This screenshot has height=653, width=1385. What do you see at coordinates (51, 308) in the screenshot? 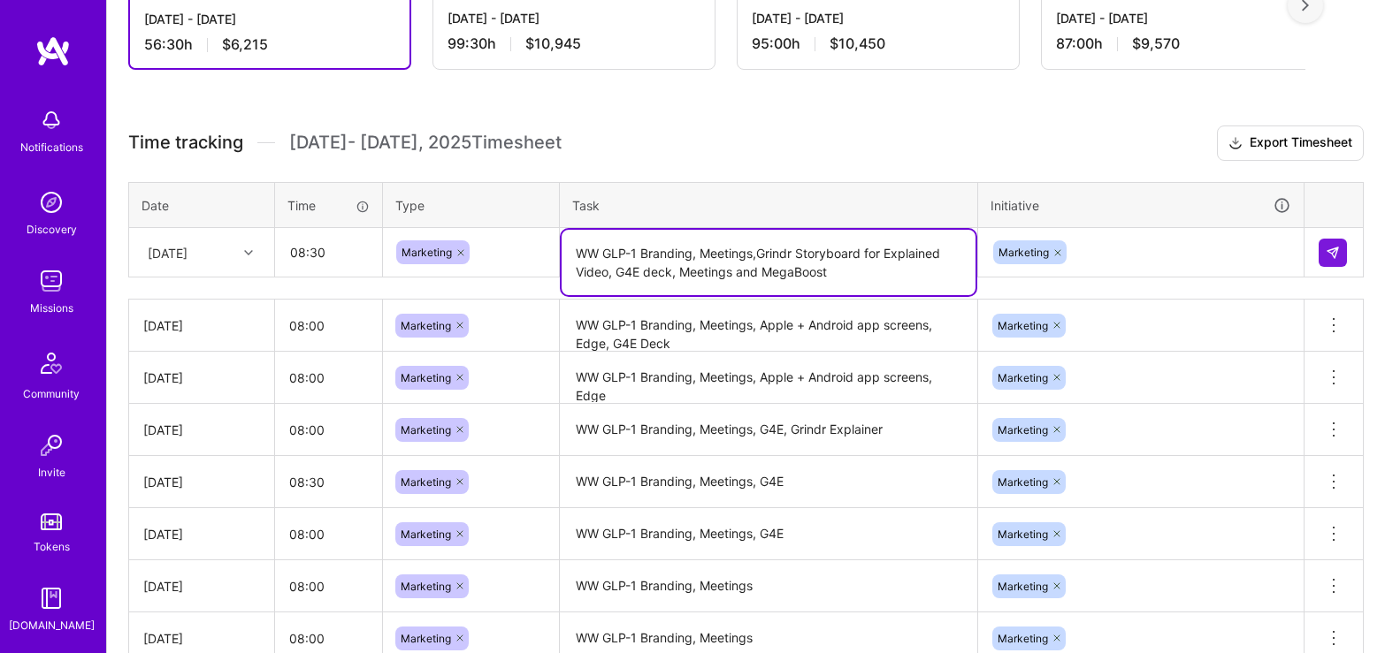
I see `div: Missions` at bounding box center [51, 308].